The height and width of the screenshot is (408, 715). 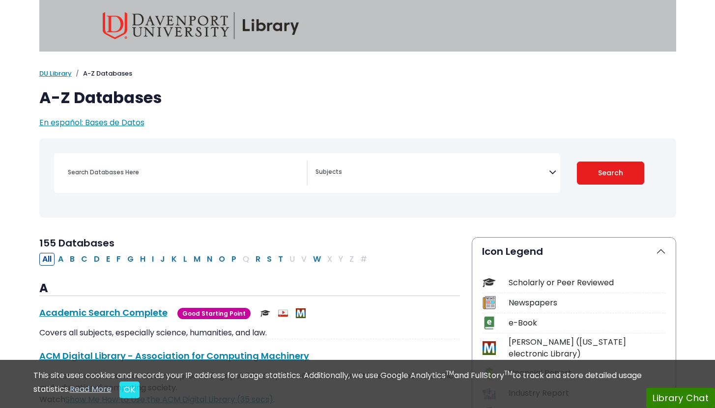 I want to click on button: Filter Results R, so click(x=258, y=259).